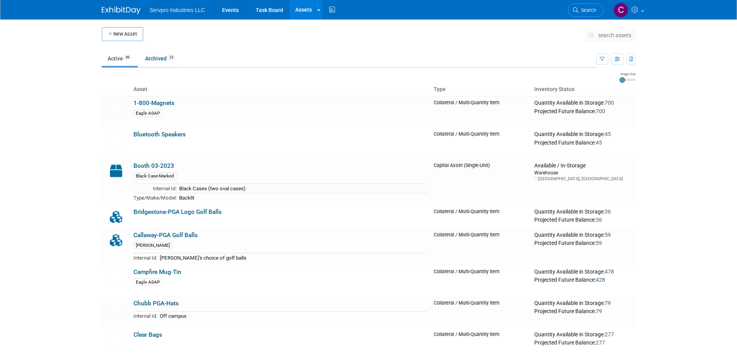 This screenshot has height=353, width=737. Describe the element at coordinates (601, 279) in the screenshot. I see `span: 428` at that location.